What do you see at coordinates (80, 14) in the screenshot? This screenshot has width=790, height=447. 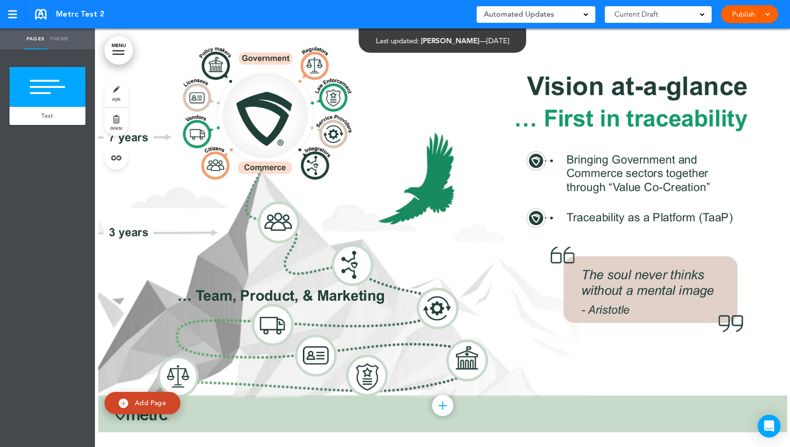 I see `span: Metrc Test 2` at bounding box center [80, 14].